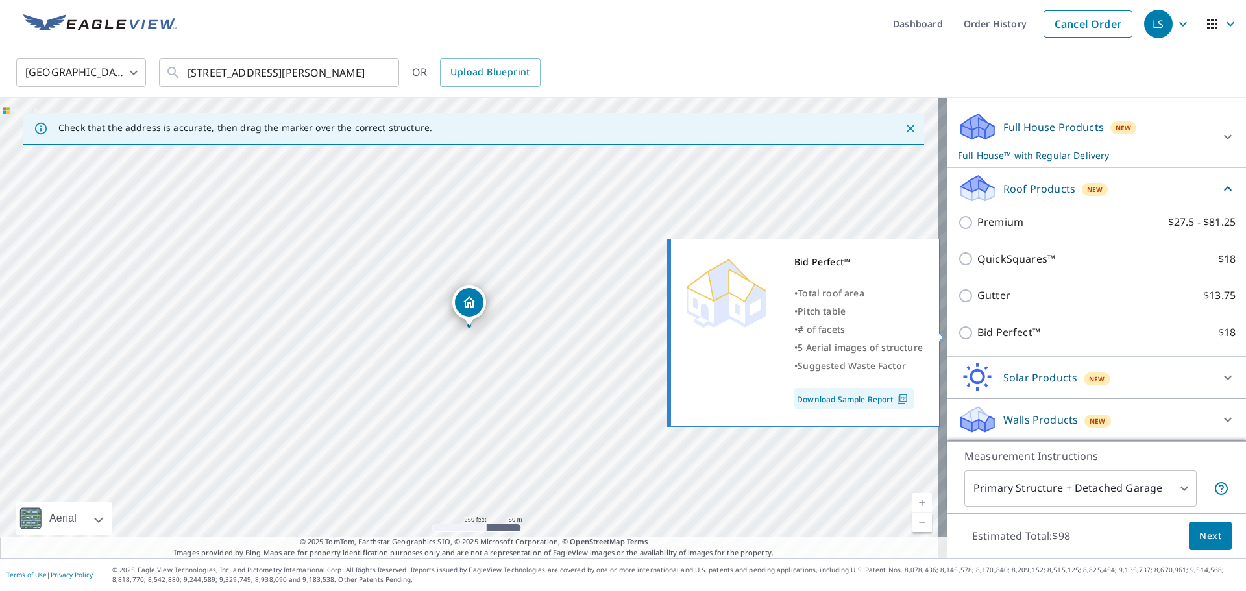 The height and width of the screenshot is (591, 1246). I want to click on div: Primary Structure + Detached Garage, so click(1081, 489).